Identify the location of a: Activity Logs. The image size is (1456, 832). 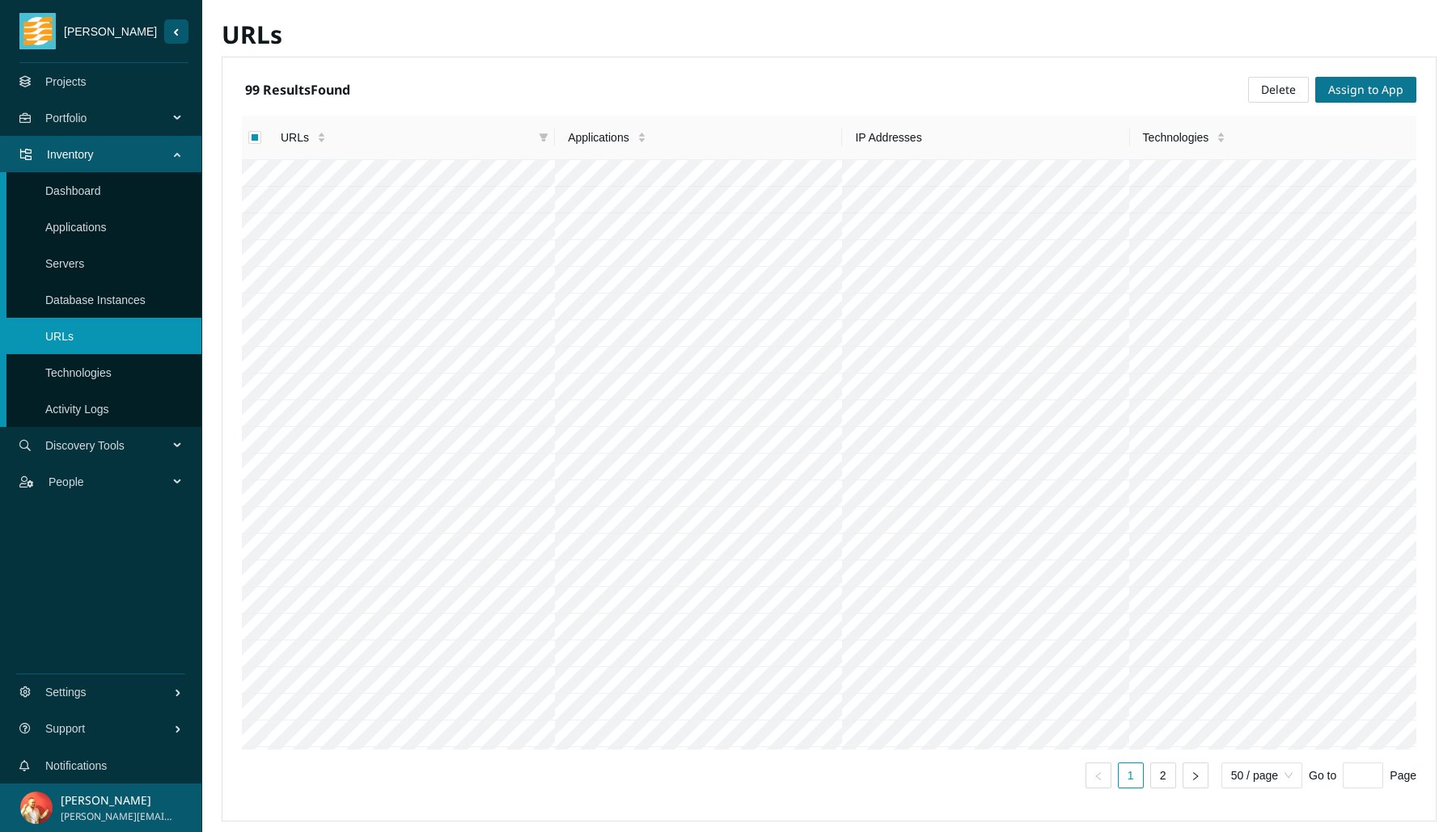
(77, 409).